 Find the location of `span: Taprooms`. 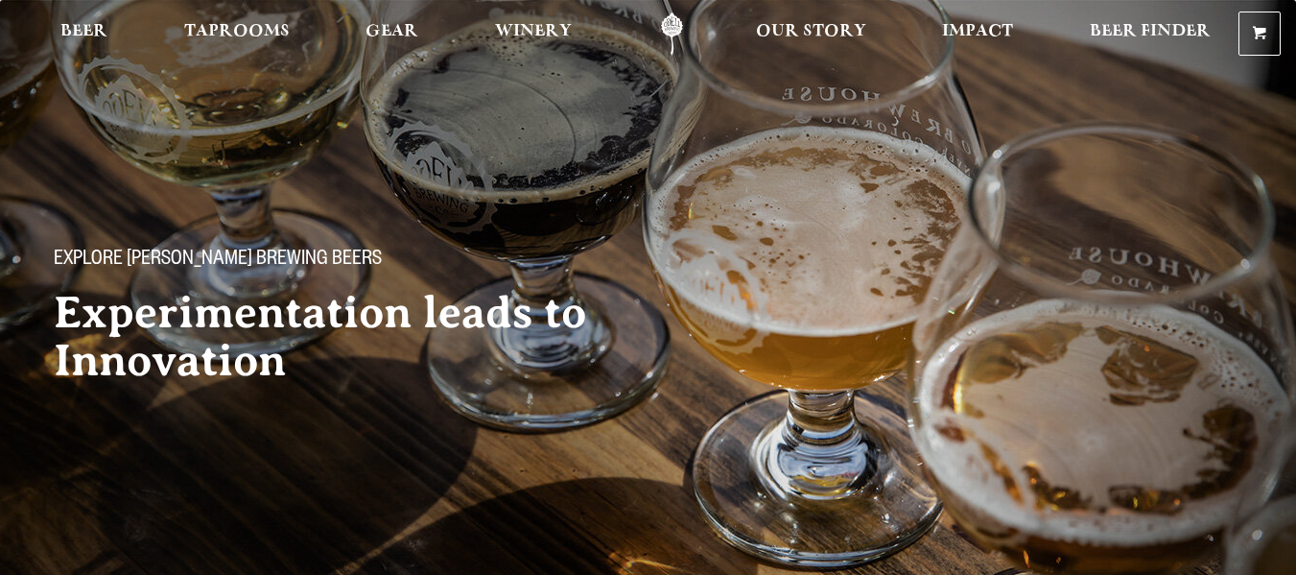

span: Taprooms is located at coordinates (237, 32).